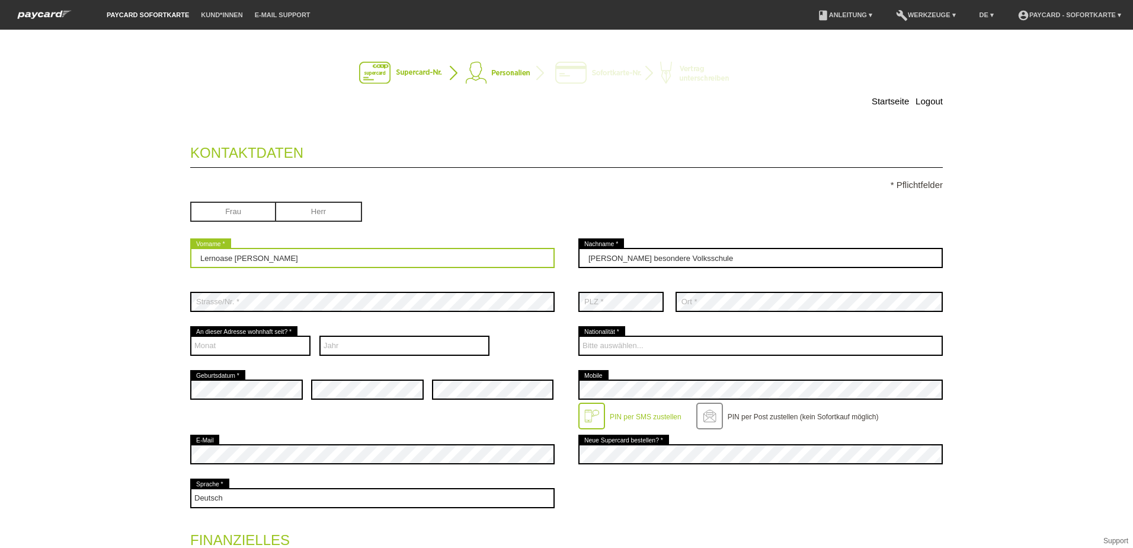 The height and width of the screenshot is (548, 1133). I want to click on a: E-Mail Support, so click(283, 15).